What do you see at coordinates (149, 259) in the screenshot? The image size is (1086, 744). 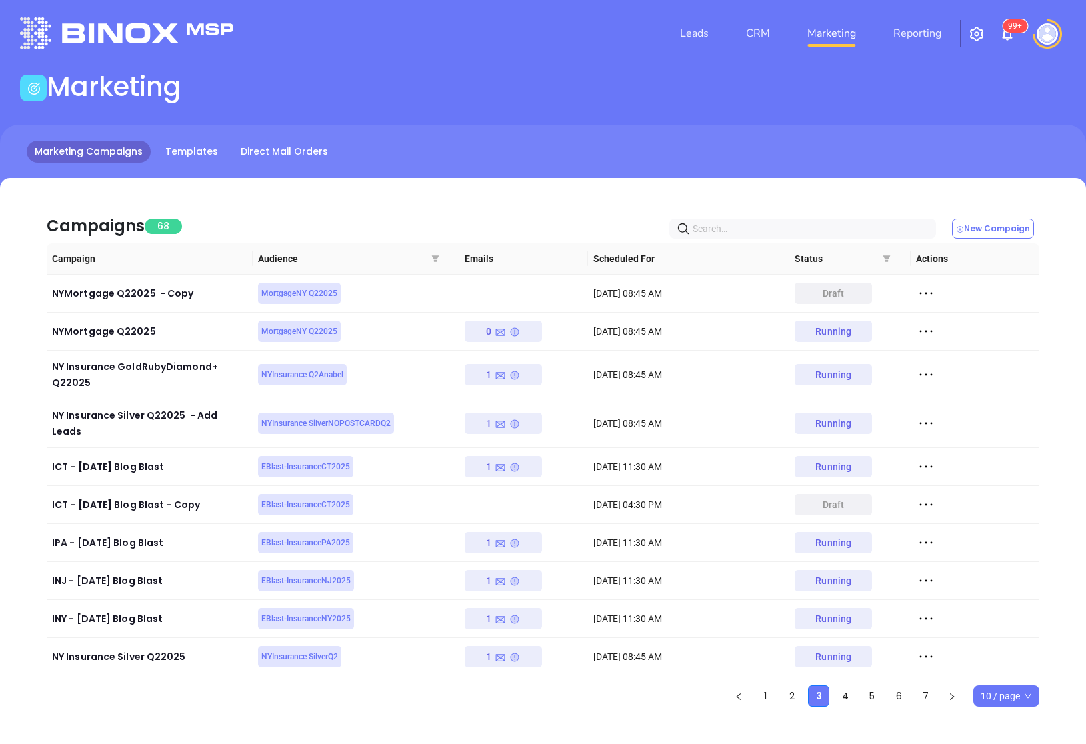 I see `th: Campaign` at bounding box center [149, 259].